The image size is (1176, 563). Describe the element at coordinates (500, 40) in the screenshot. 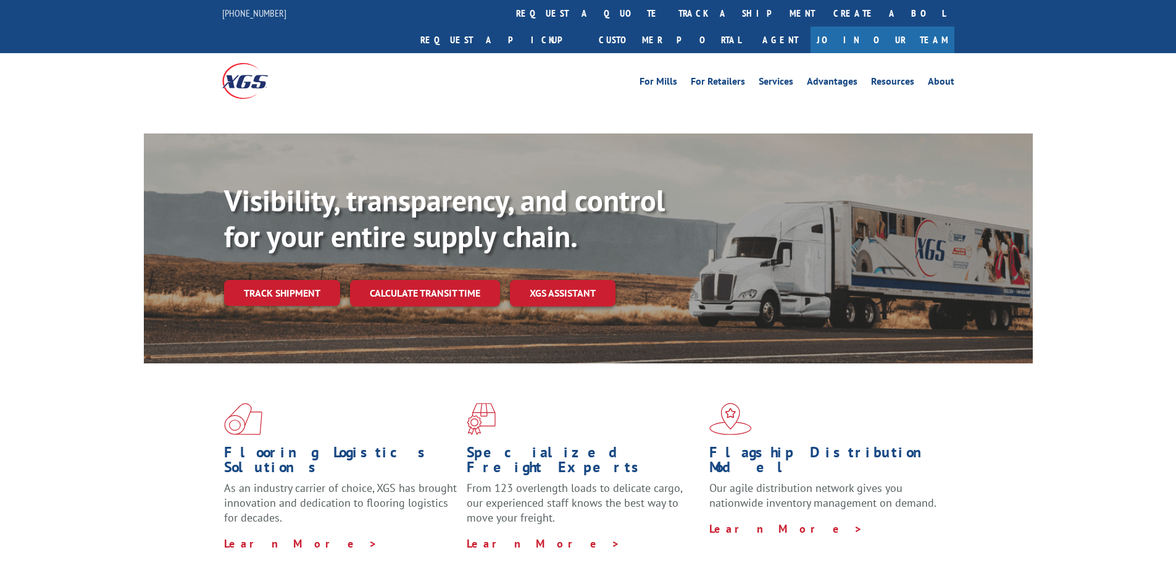

I see `a: Request a pickup` at that location.